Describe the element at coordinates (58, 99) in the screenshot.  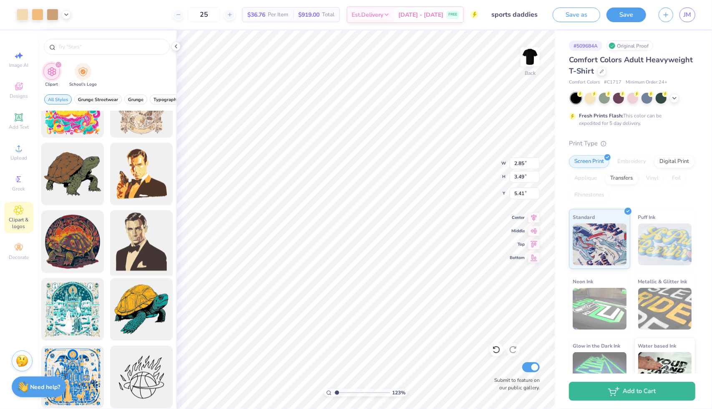
I see `span: All Styles` at that location.